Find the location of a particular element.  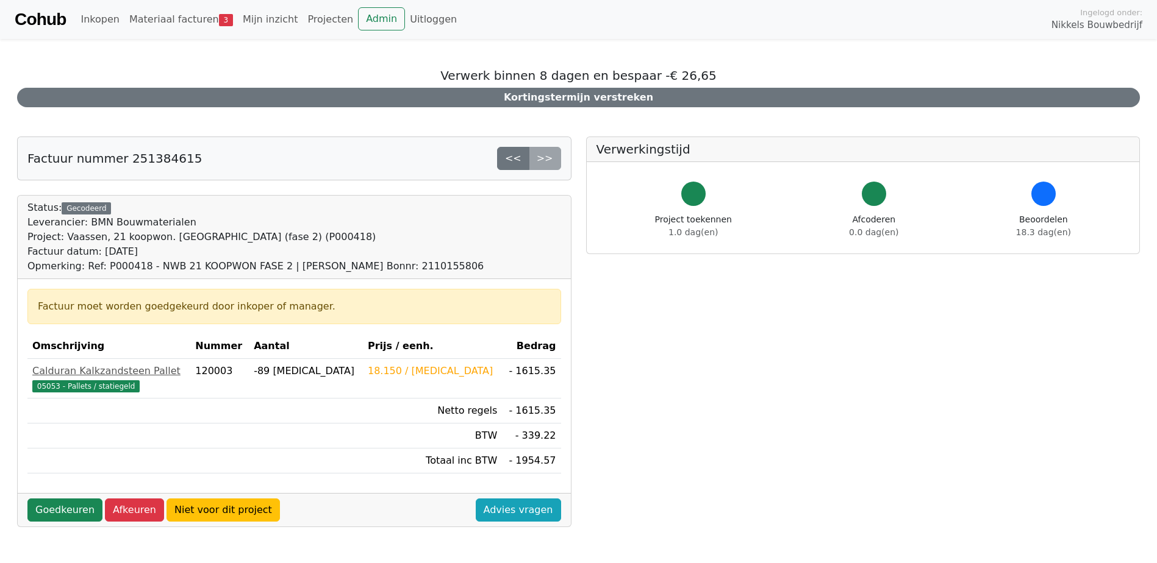

div: Kortingstermijn verstreken is located at coordinates (578, 98).